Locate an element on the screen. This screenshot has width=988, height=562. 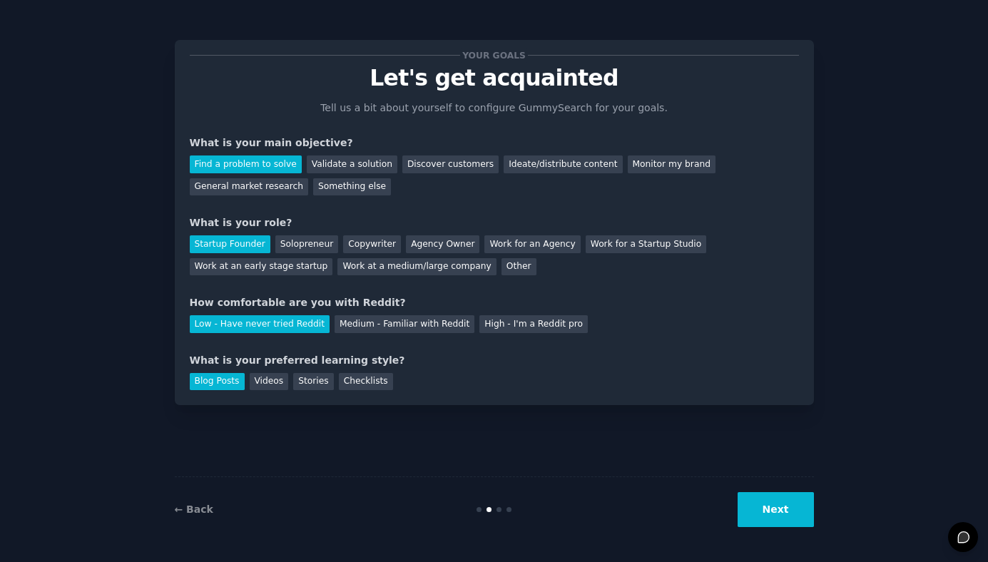
div: High - I'm a Reddit pro is located at coordinates (534, 324).